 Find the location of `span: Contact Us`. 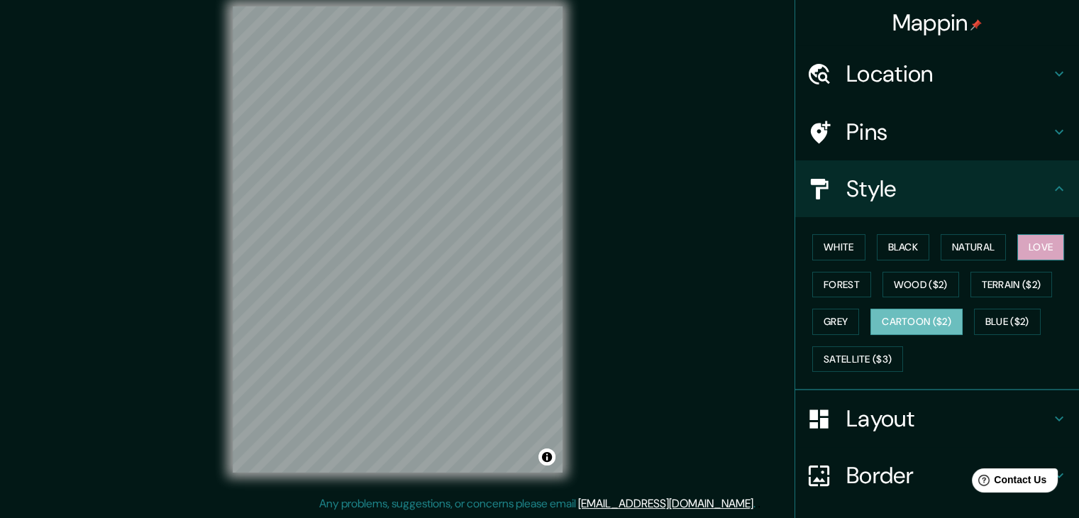

span: Contact Us is located at coordinates (67, 17).